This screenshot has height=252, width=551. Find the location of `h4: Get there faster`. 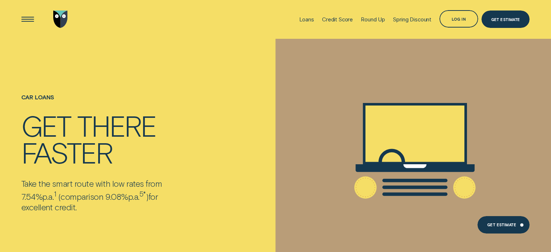

h4: Get there faster is located at coordinates (105, 139).